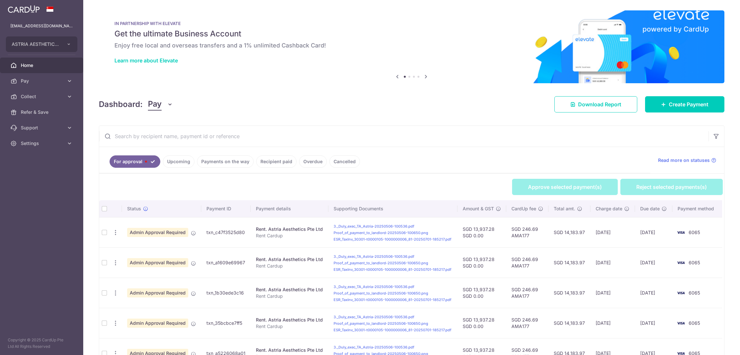 This screenshot has height=355, width=740. Describe the element at coordinates (600, 104) in the screenshot. I see `span: Download Report` at that location.